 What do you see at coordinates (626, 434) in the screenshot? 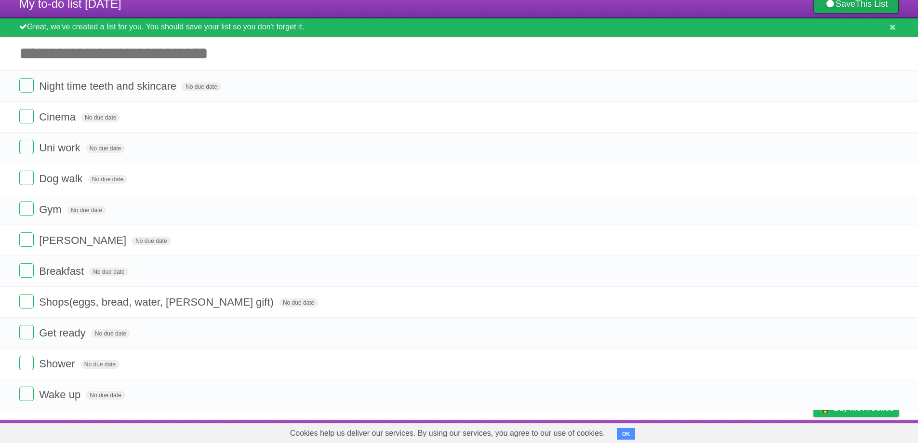
I see `button: OK` at bounding box center [626, 434].